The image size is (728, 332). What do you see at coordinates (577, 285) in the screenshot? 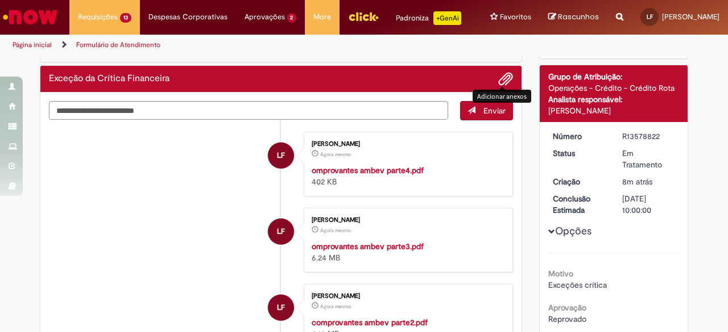
I see `span: Exceções crítica` at bounding box center [577, 285].